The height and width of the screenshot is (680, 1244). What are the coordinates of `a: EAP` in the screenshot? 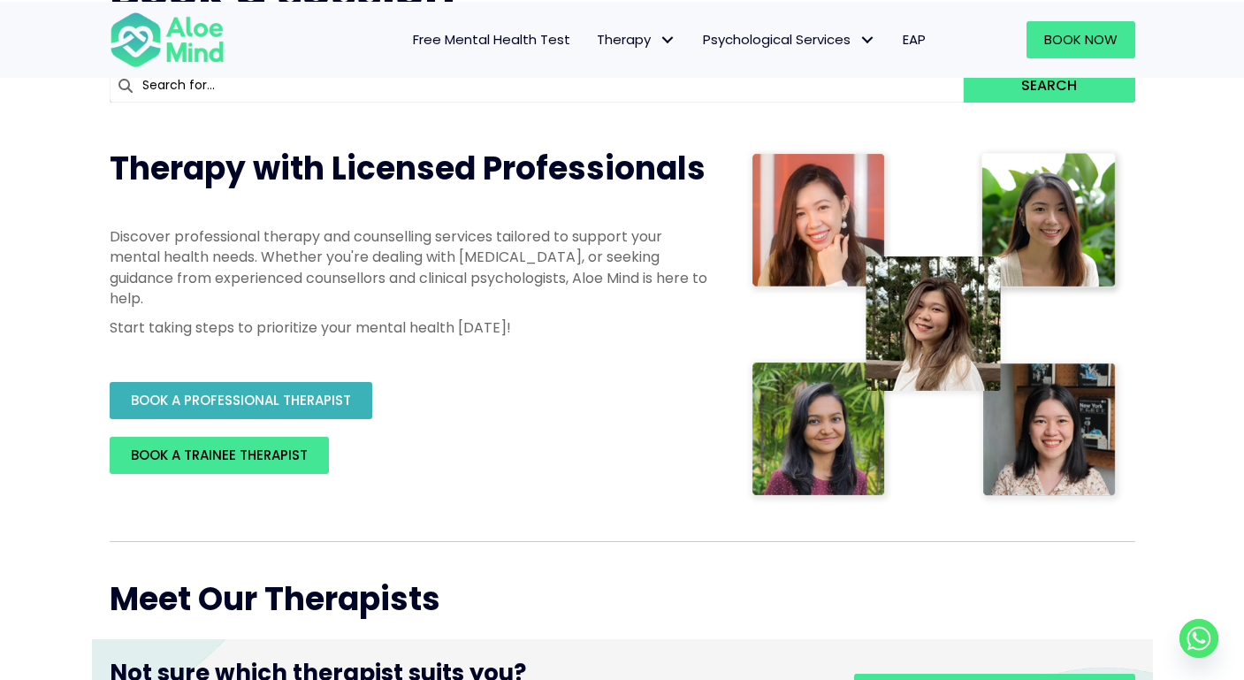 It's located at (915, 40).